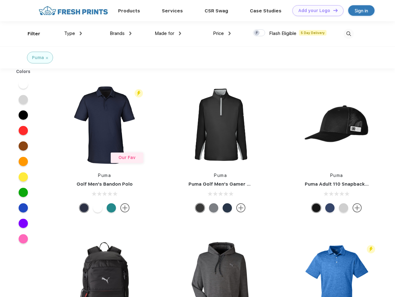 The width and height of the screenshot is (395, 297). I want to click on div: Quiet Shade, so click(213, 208).